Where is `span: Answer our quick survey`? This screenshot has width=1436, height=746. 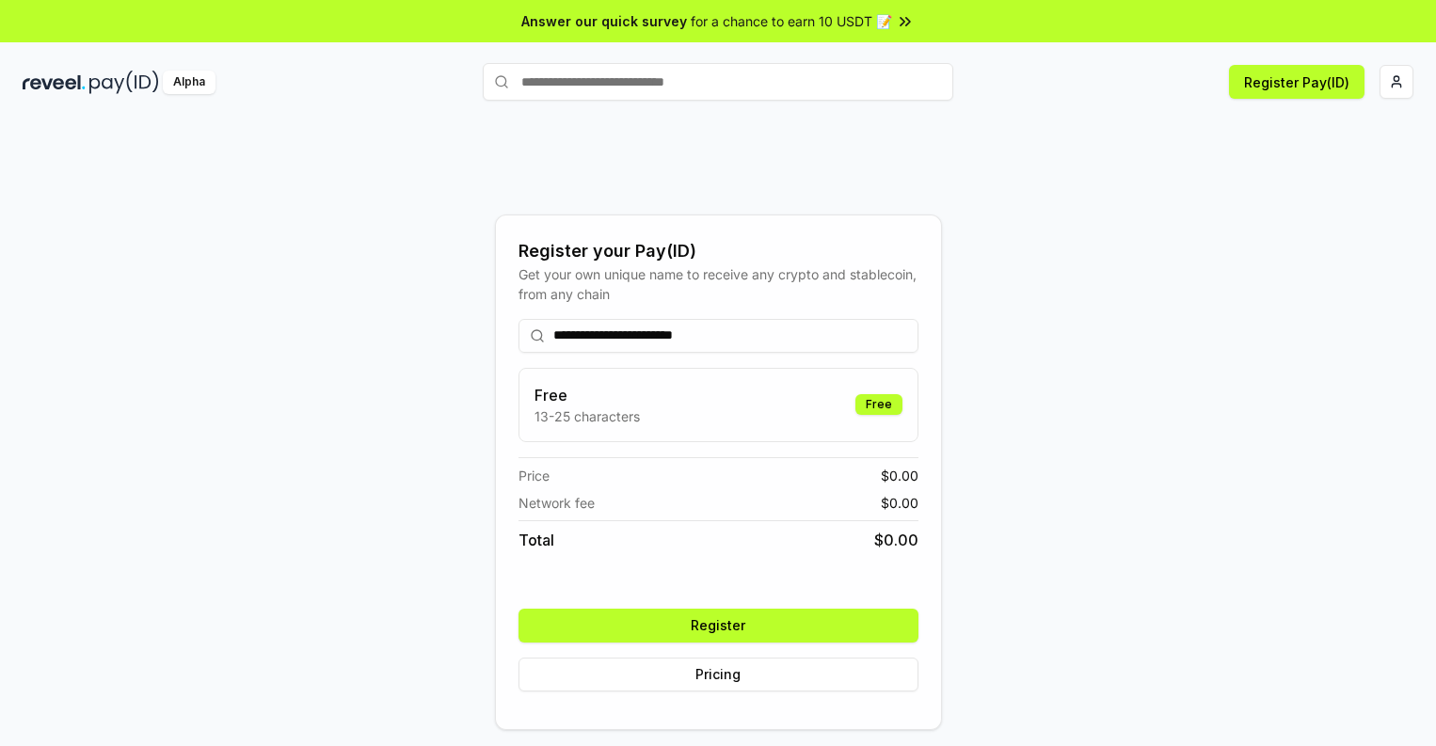 span: Answer our quick survey is located at coordinates (604, 21).